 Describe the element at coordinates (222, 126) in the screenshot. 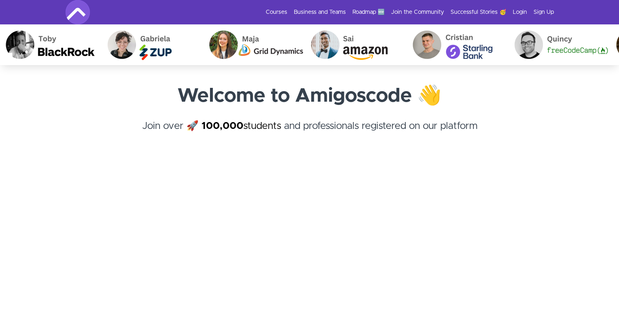

I see `strong: 100,000` at that location.